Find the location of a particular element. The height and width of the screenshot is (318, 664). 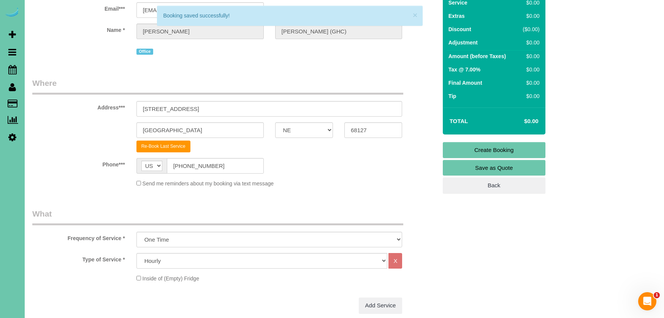

a: Add Service is located at coordinates (380, 305).